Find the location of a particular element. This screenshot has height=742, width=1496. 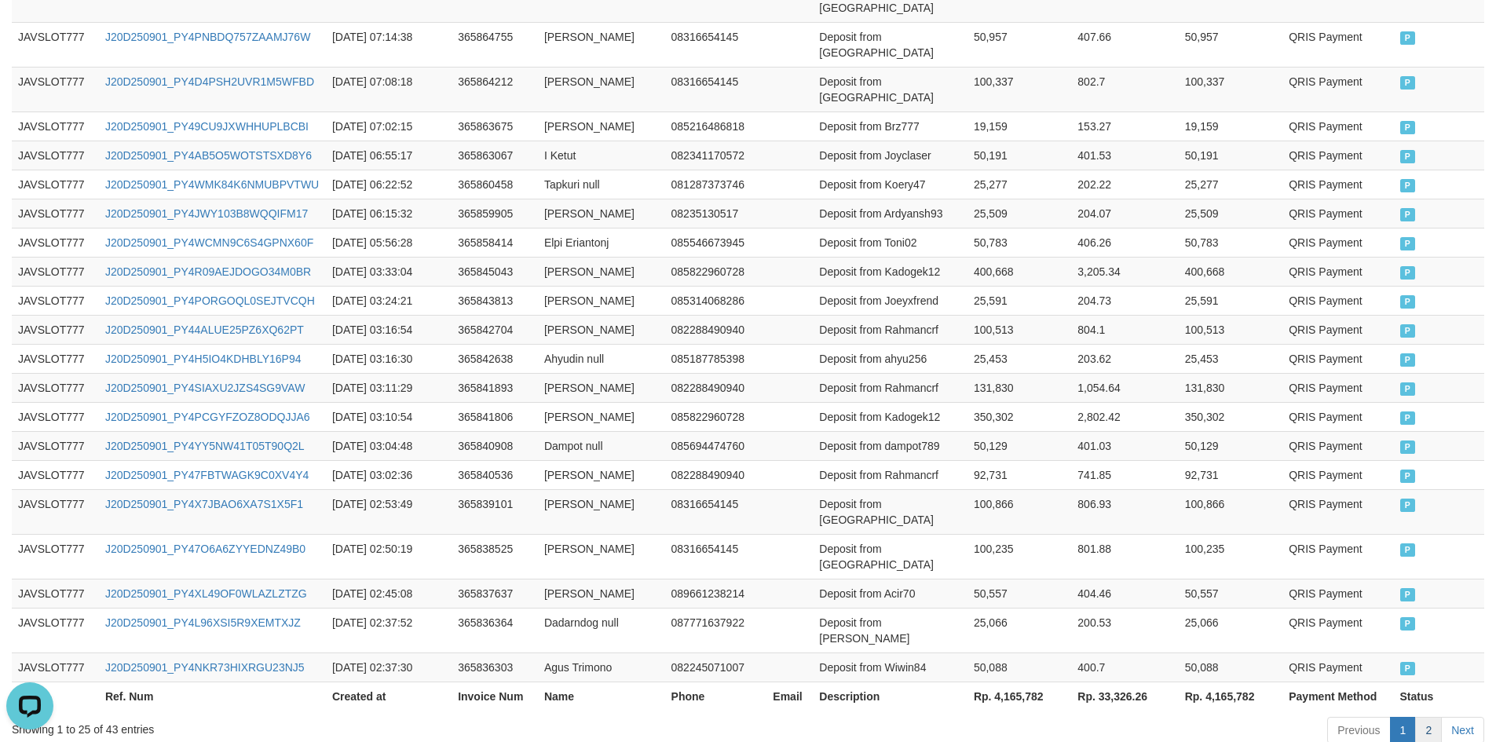

th: Ref. Num is located at coordinates (212, 696).